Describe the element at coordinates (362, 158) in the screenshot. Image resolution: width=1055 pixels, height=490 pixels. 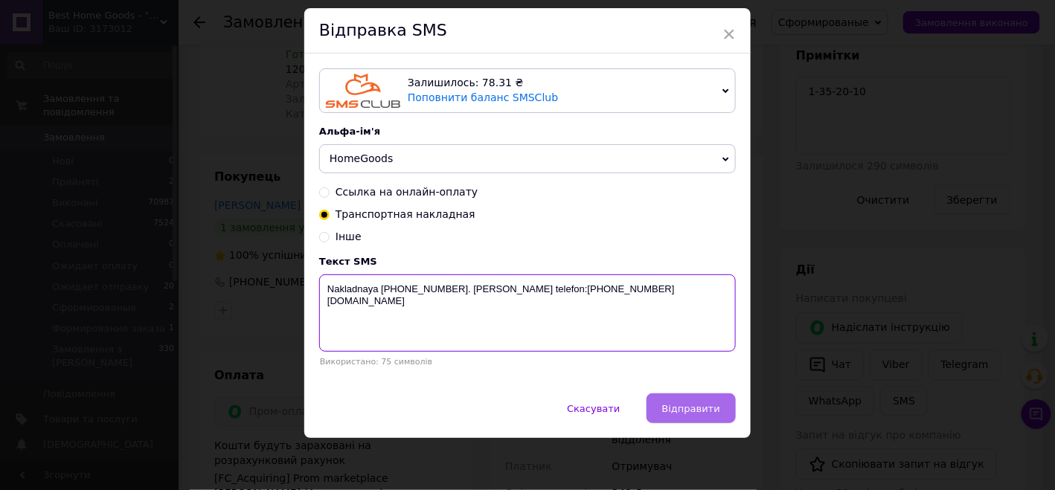
I see `span: HomeGoods` at that location.